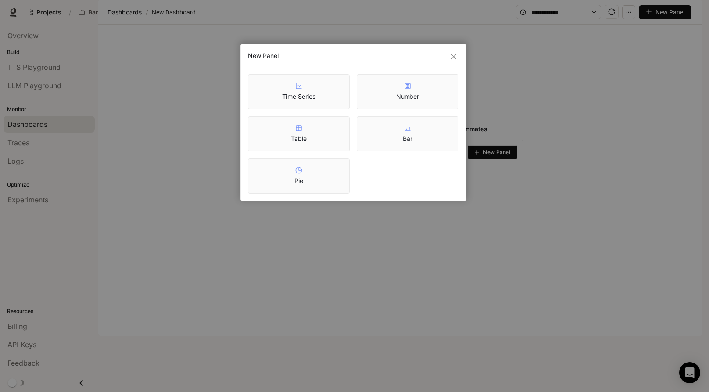 Image resolution: width=709 pixels, height=392 pixels. What do you see at coordinates (298, 97) in the screenshot?
I see `article: Time Series` at bounding box center [298, 97].